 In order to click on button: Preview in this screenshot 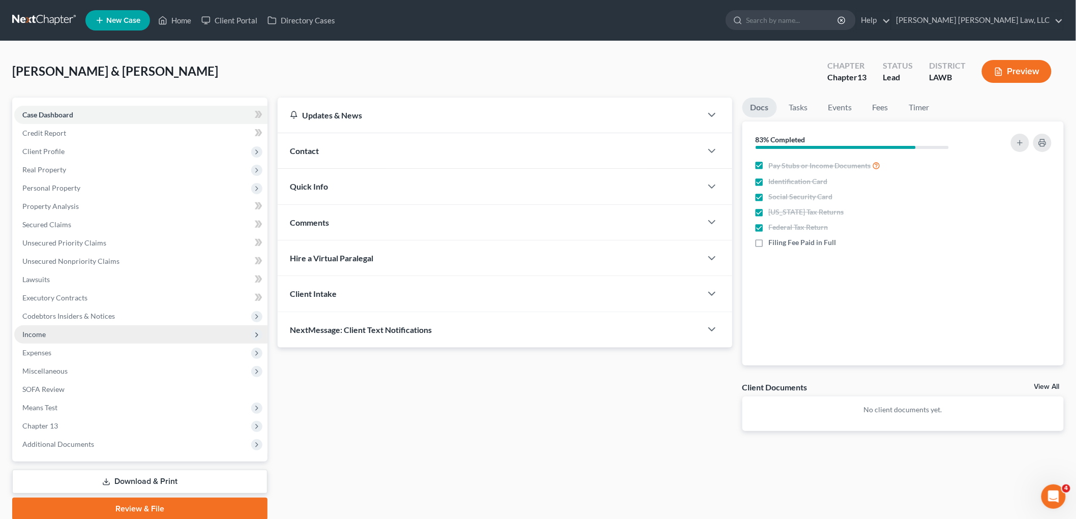, I will do `click(1017, 71)`.